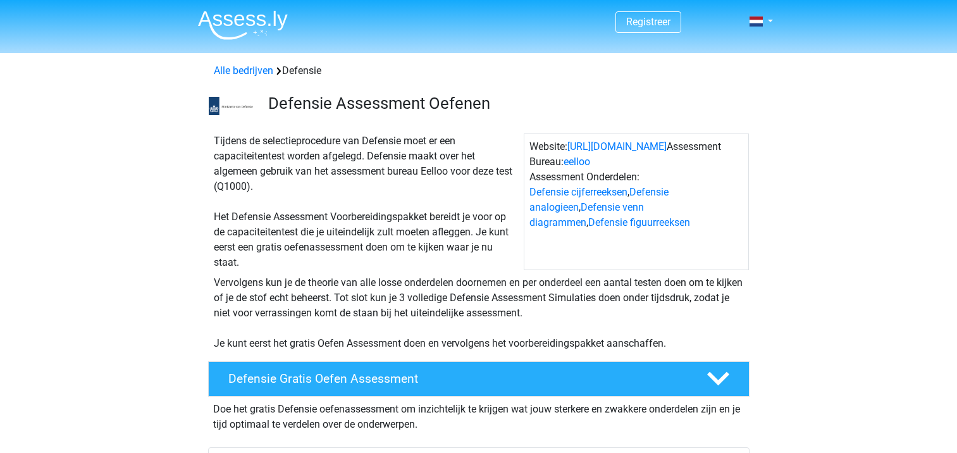 This screenshot has height=453, width=957. I want to click on a: Defensie venn diagrammen, so click(586, 214).